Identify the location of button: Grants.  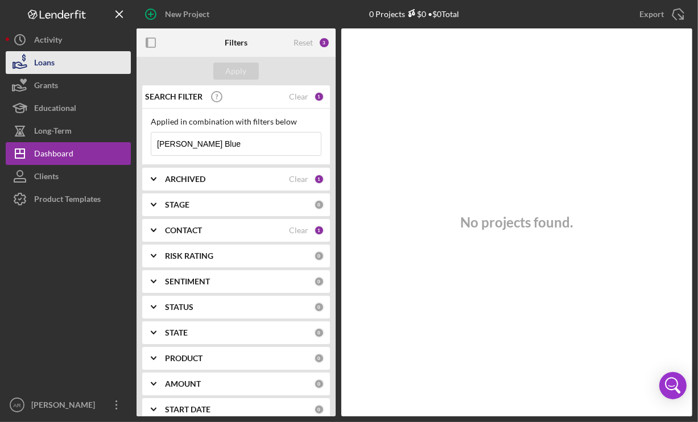
(68, 85).